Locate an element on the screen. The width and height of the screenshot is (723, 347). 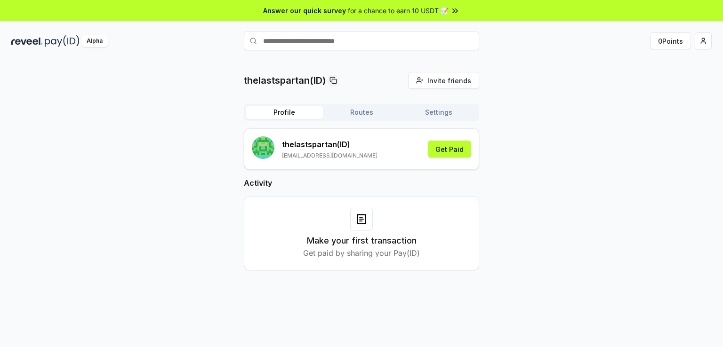
p: thelastspartan(ID) is located at coordinates (285, 80).